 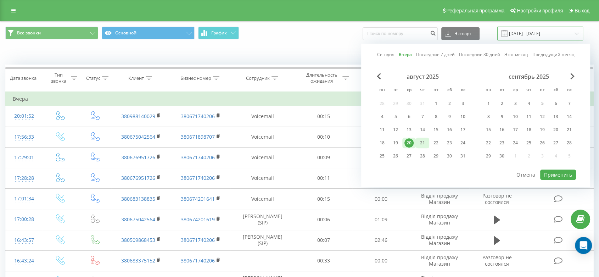 What do you see at coordinates (395, 143) in the screenshot?
I see `div: вт 19 авг. 2025 г.` at bounding box center [395, 143].